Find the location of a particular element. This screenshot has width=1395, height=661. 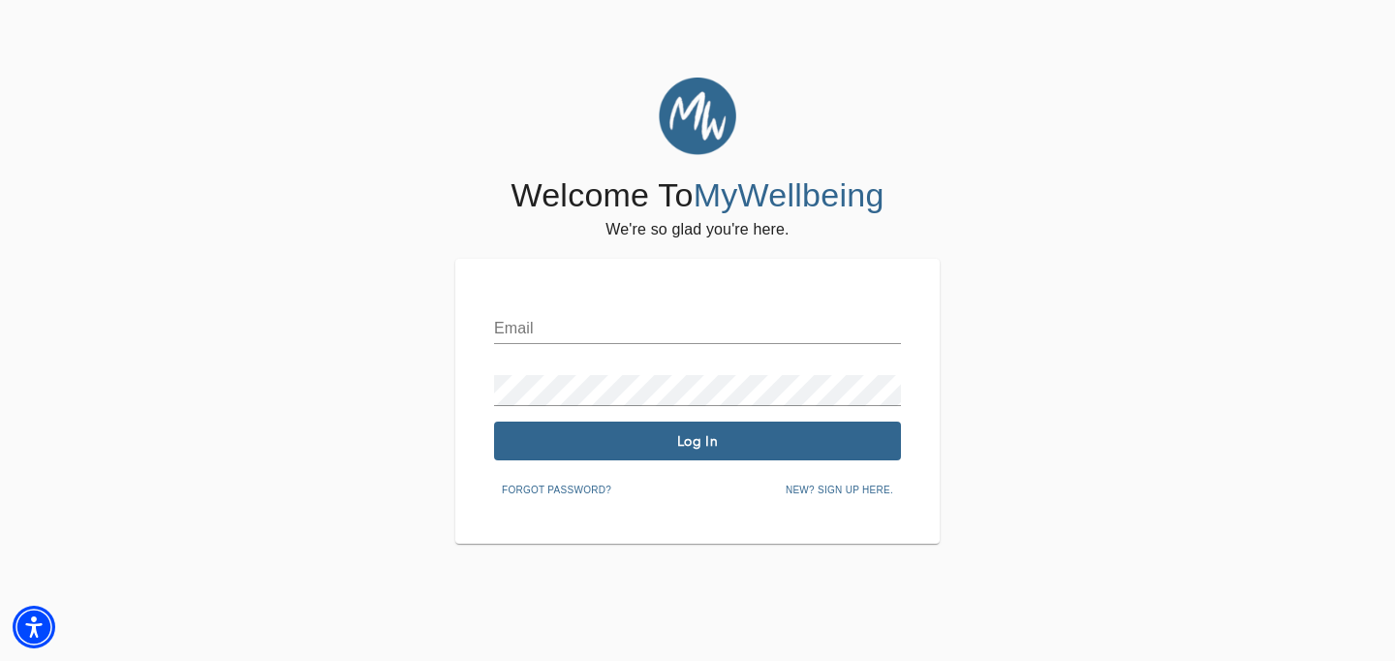

span: MyWellbeing is located at coordinates (789, 195).